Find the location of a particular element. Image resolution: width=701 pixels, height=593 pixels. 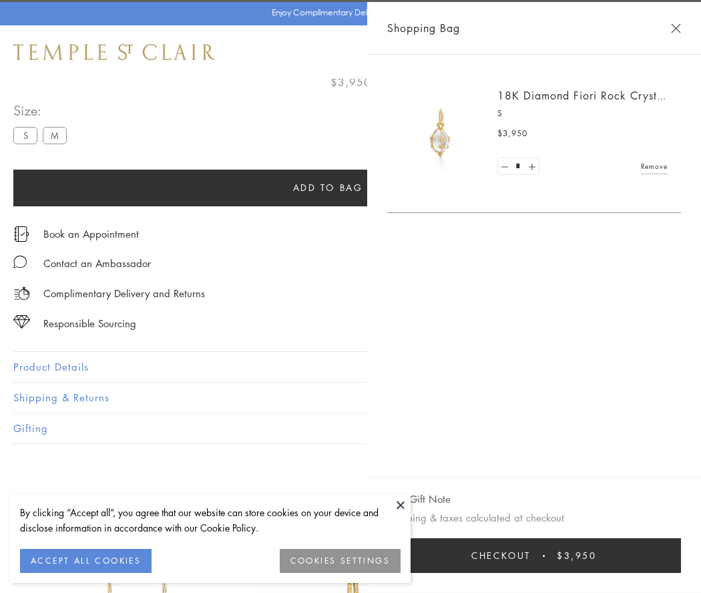

button: ACCEPT ALL COOKIES is located at coordinates (85, 561).